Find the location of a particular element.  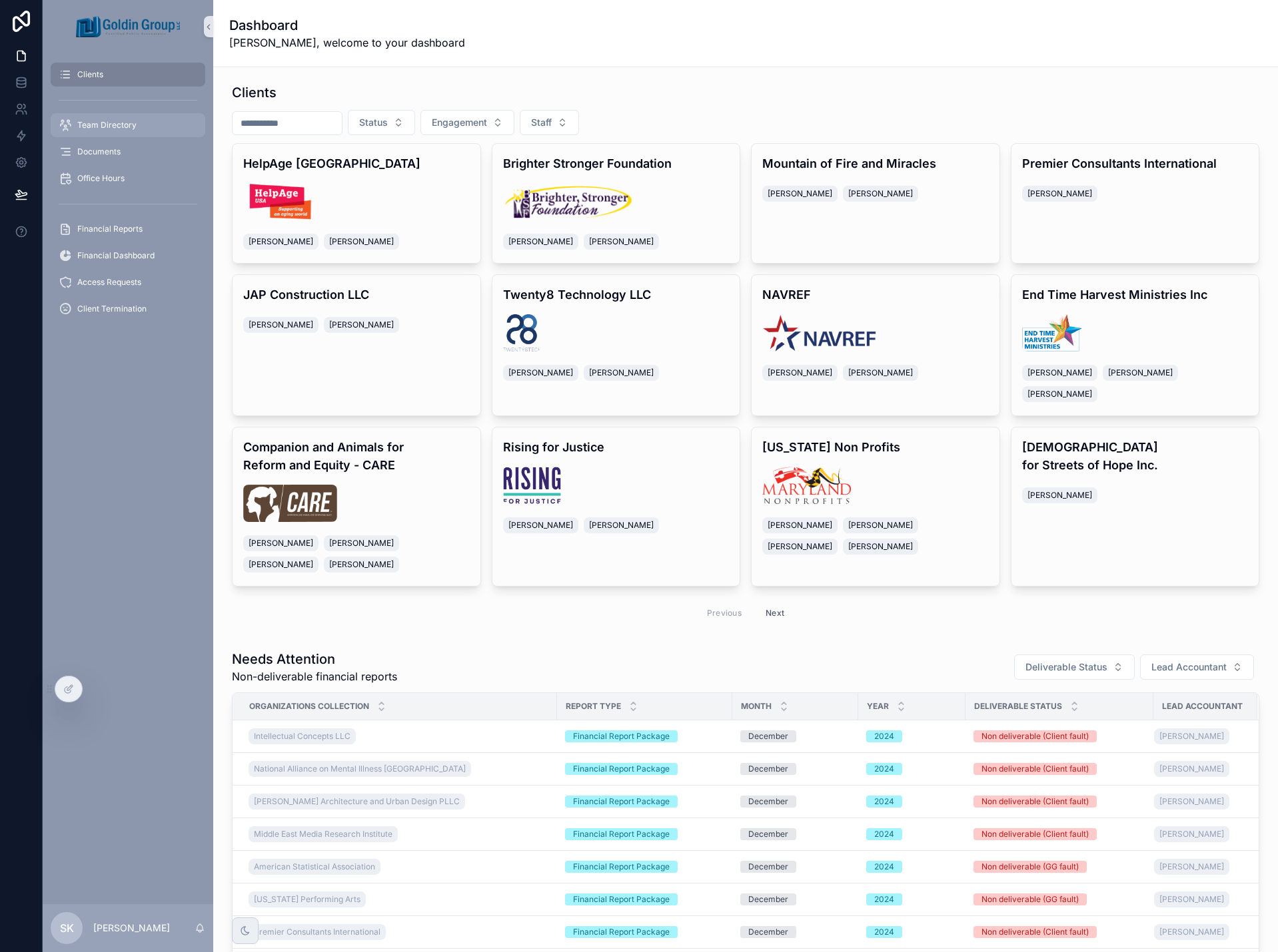

h4: Mountain of Fire and Miracles is located at coordinates (875, 164).